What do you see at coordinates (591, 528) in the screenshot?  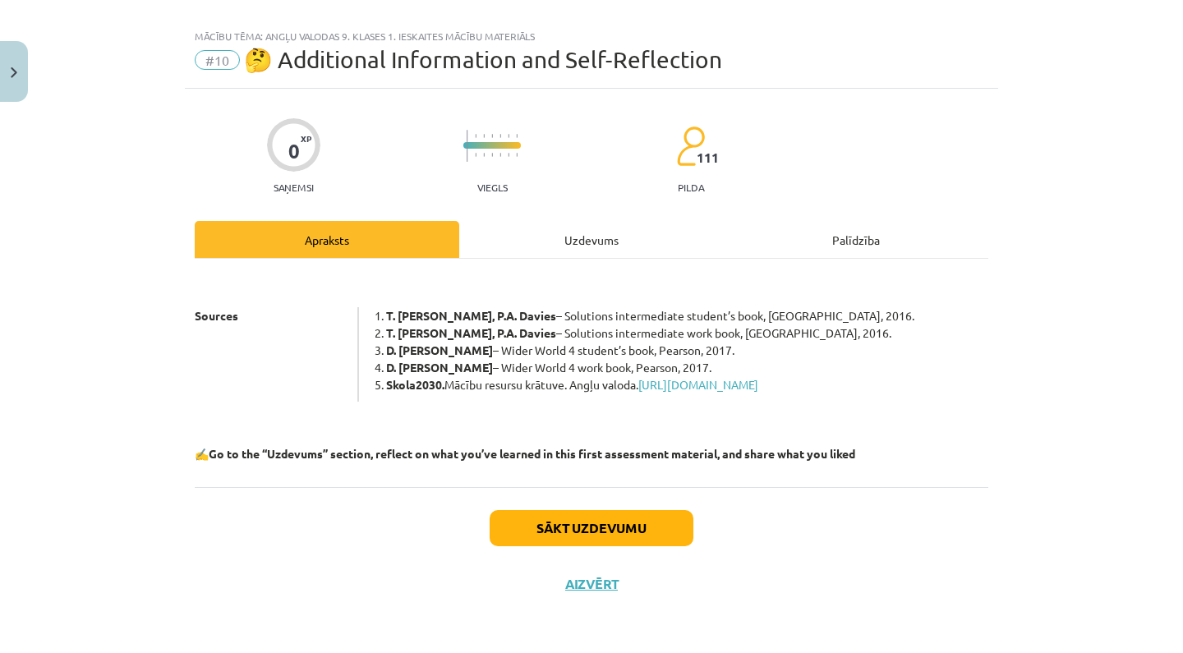 I see `button: Sākt uzdevumu` at bounding box center [591, 528].